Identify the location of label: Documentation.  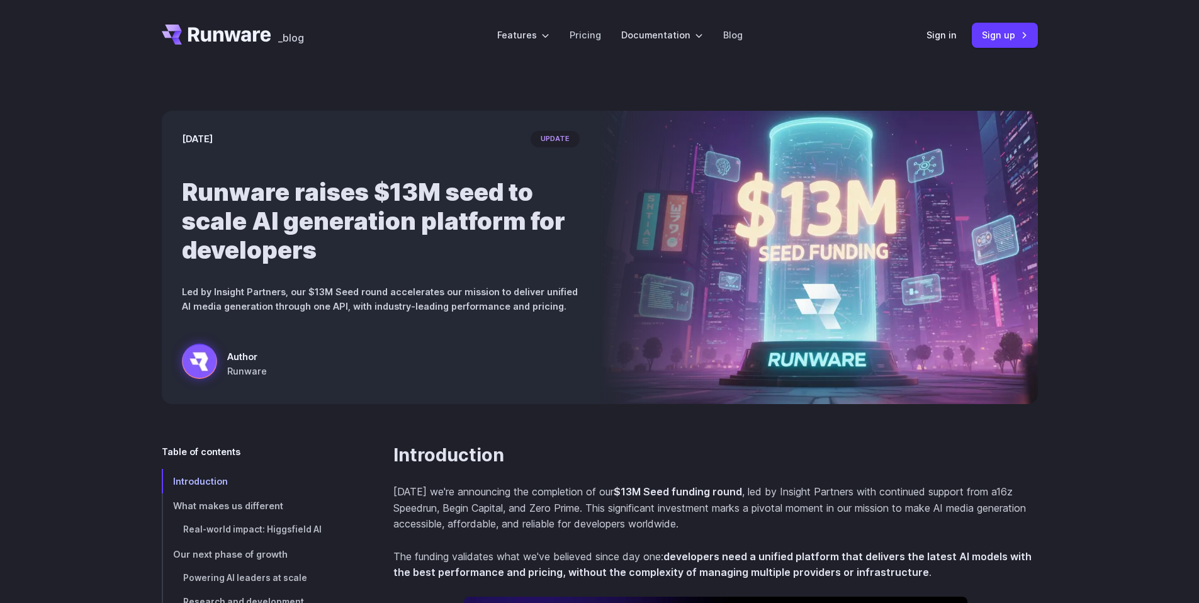
(662, 35).